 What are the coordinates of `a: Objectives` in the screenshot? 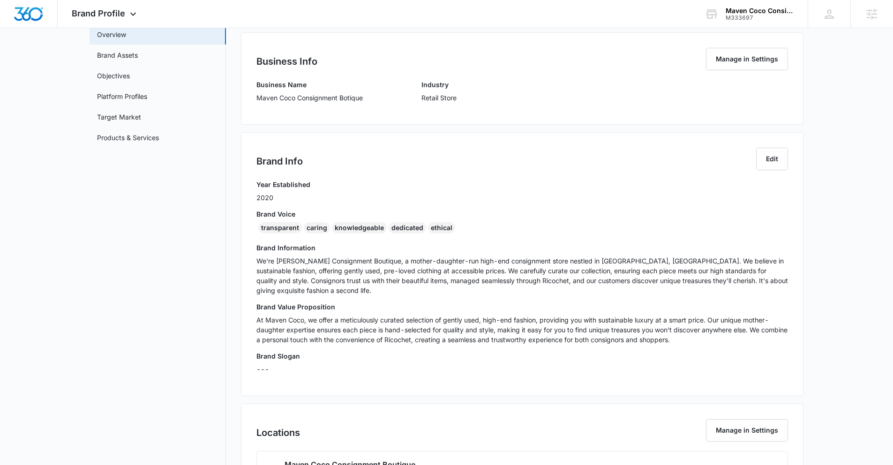 It's located at (113, 76).